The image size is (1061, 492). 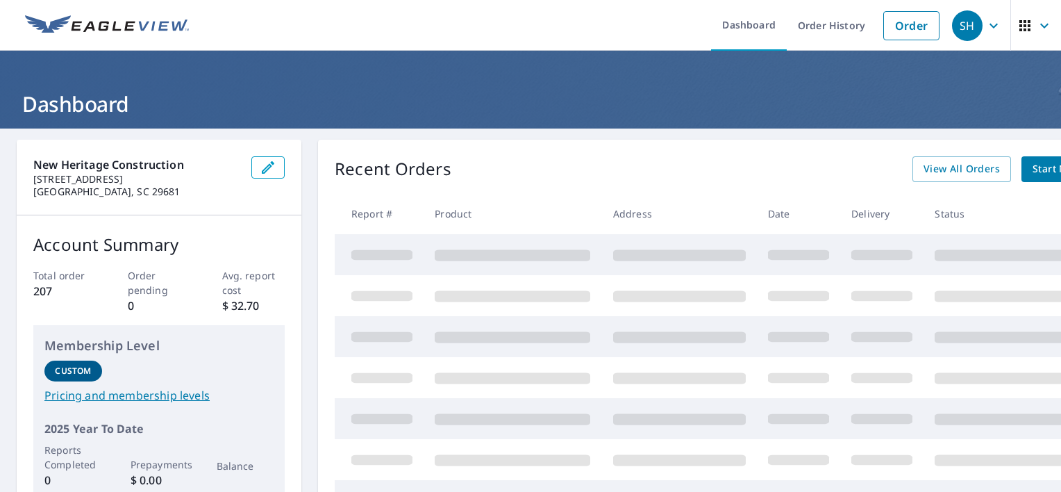 What do you see at coordinates (159, 464) in the screenshot?
I see `p: Prepayments` at bounding box center [159, 464].